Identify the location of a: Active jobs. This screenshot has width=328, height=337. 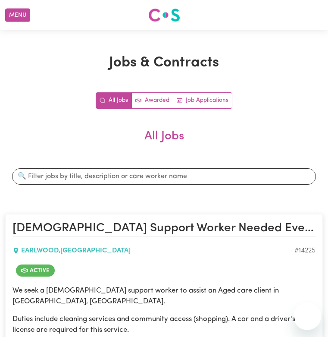
(153, 101).